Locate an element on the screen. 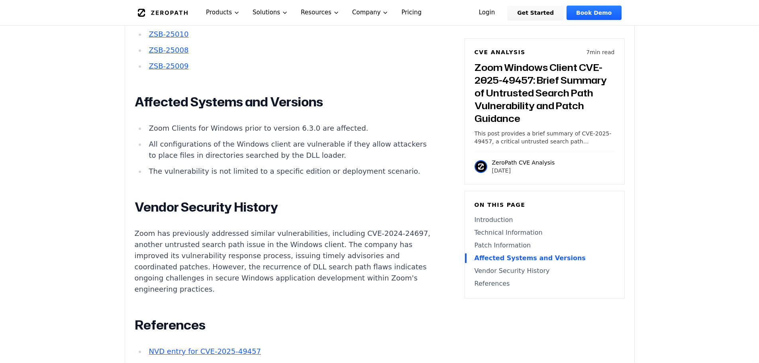  a: Get Started is located at coordinates (535, 13).